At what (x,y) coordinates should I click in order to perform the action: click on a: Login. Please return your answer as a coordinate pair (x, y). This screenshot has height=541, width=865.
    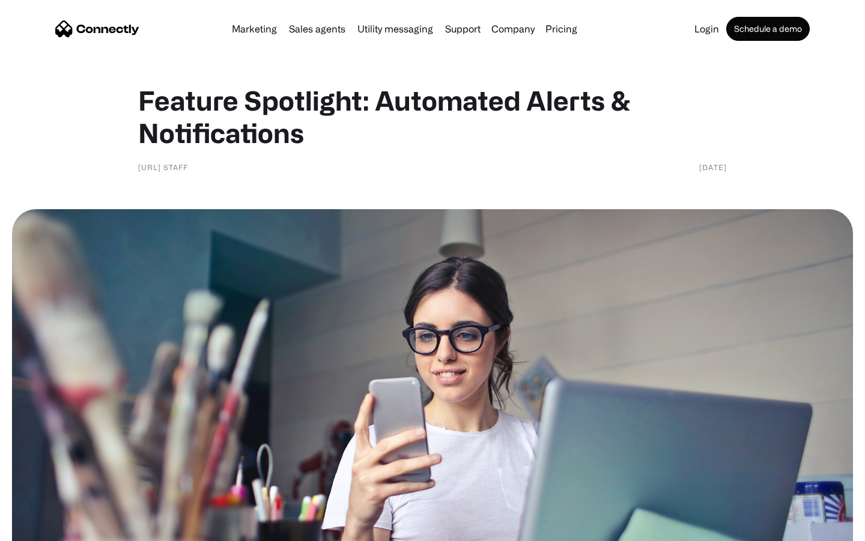
    Looking at the image, I should click on (707, 29).